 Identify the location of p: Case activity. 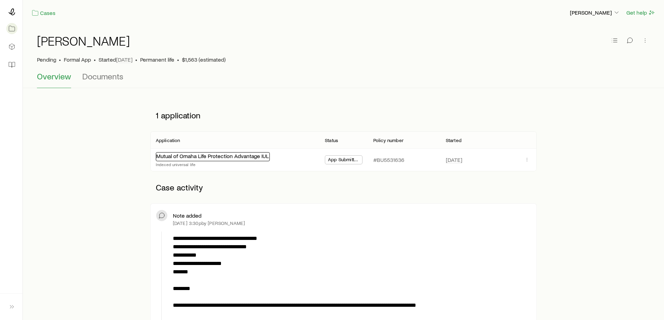
(343, 188).